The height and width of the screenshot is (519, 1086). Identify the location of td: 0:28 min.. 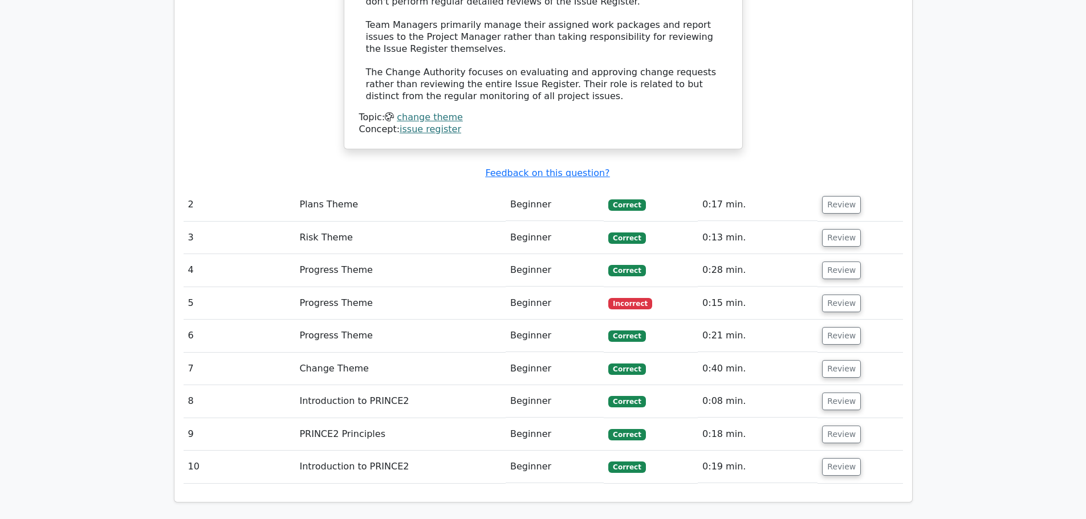
(758, 270).